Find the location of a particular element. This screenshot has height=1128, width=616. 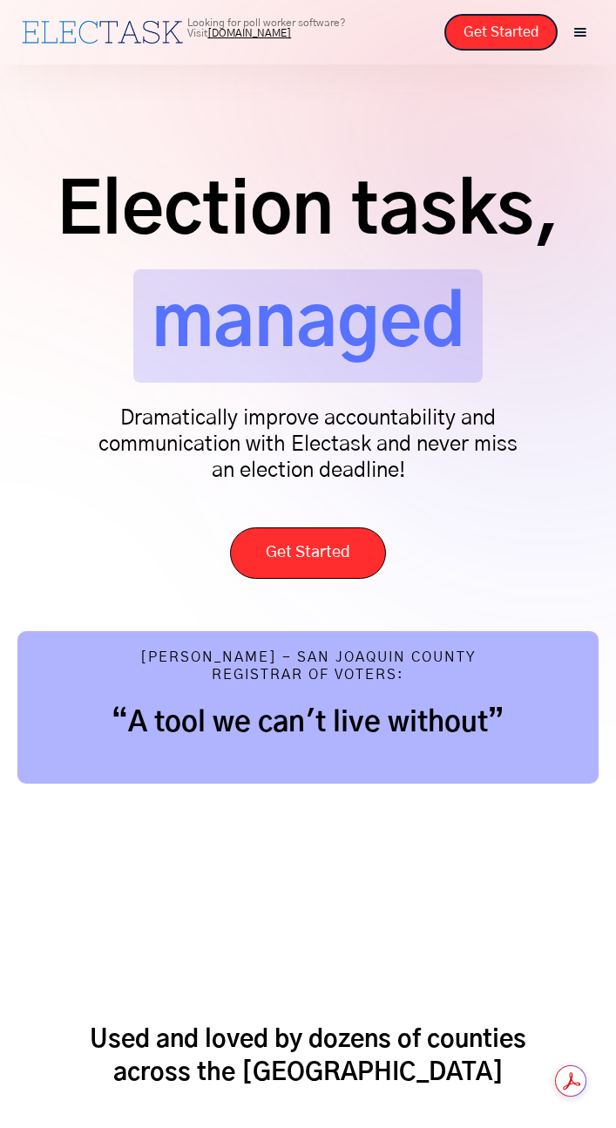

span: managed is located at coordinates (308, 325).